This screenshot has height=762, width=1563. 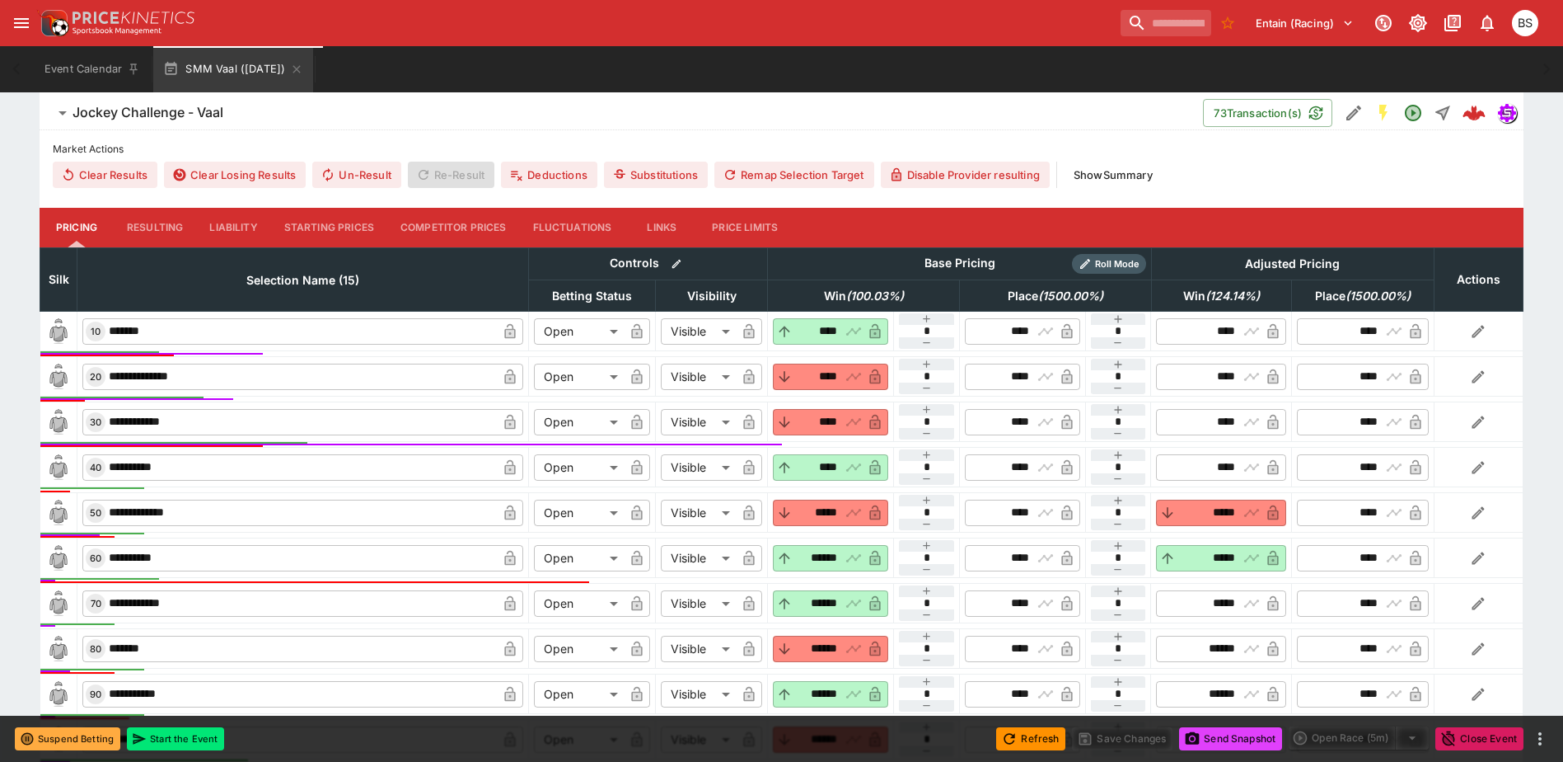 What do you see at coordinates (1413, 113) in the screenshot?
I see `button: Open` at bounding box center [1413, 113].